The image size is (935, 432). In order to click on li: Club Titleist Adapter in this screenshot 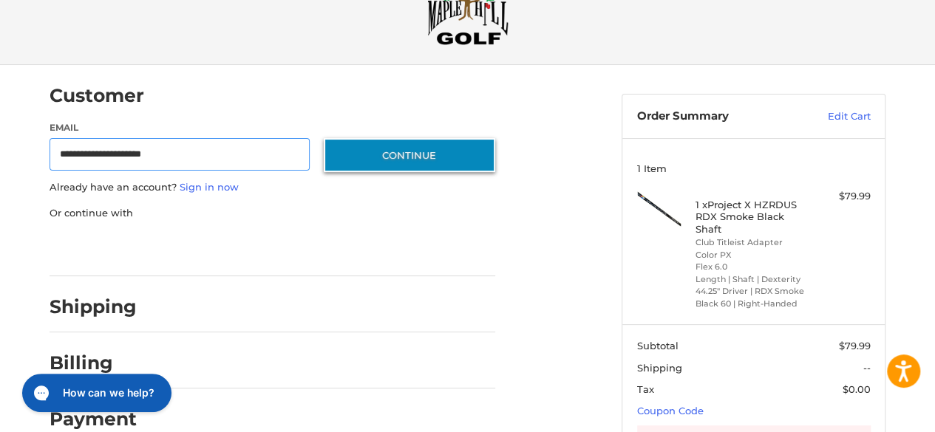, I will do `click(752, 242)`.